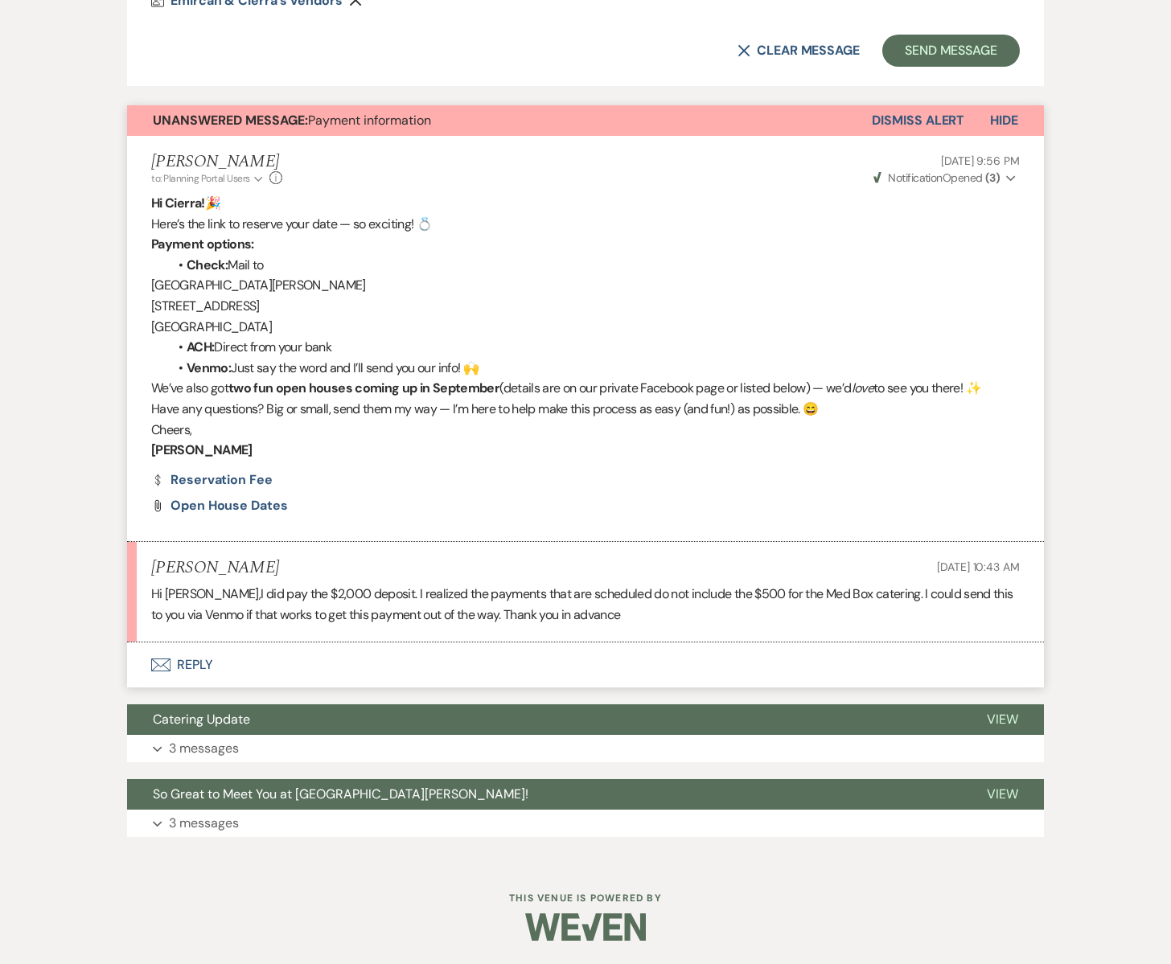  What do you see at coordinates (292, 120) in the screenshot?
I see `span: Payment information` at bounding box center [292, 120].